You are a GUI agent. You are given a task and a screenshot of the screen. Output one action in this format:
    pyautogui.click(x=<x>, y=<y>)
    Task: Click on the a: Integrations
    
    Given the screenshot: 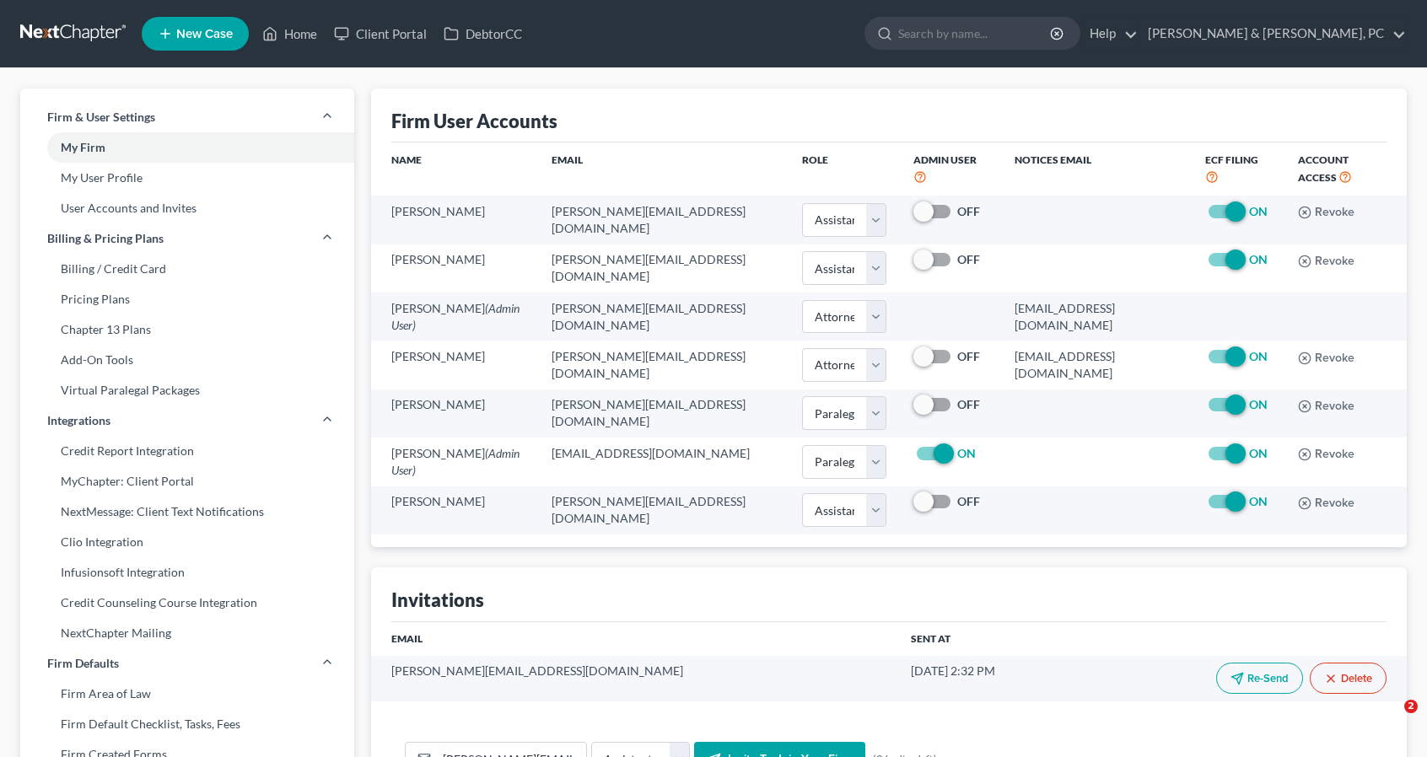 What is the action you would take?
    pyautogui.click(x=187, y=421)
    